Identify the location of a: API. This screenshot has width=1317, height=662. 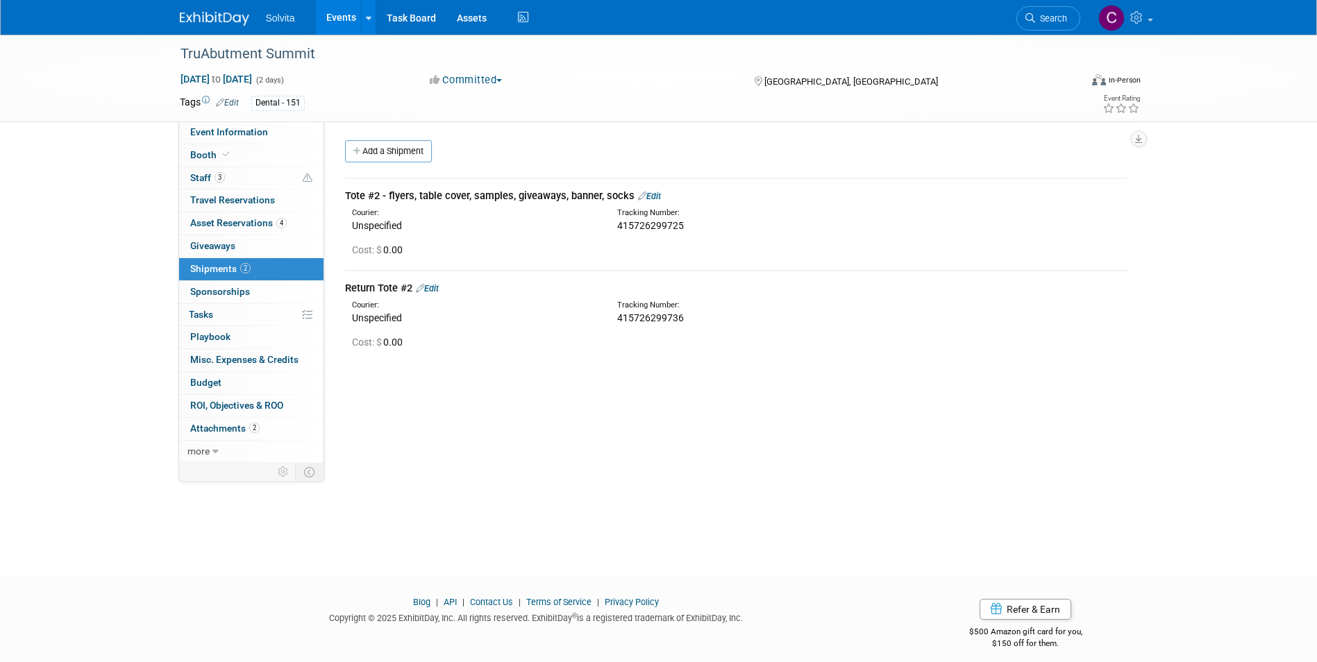
(450, 602).